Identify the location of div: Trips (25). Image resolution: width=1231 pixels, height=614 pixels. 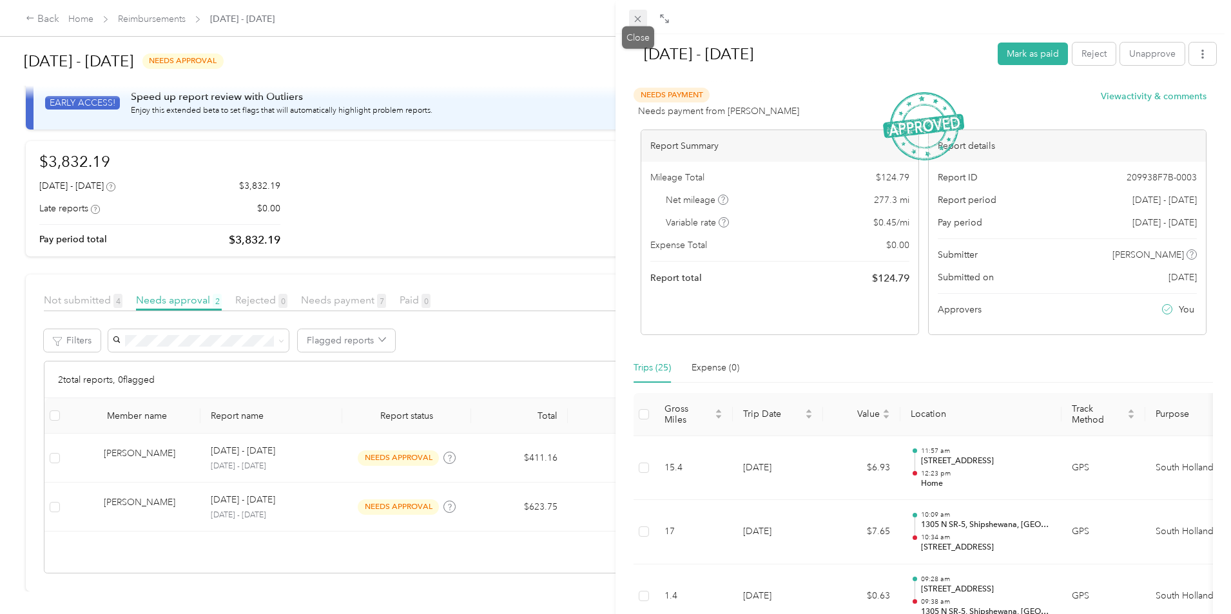
(652, 368).